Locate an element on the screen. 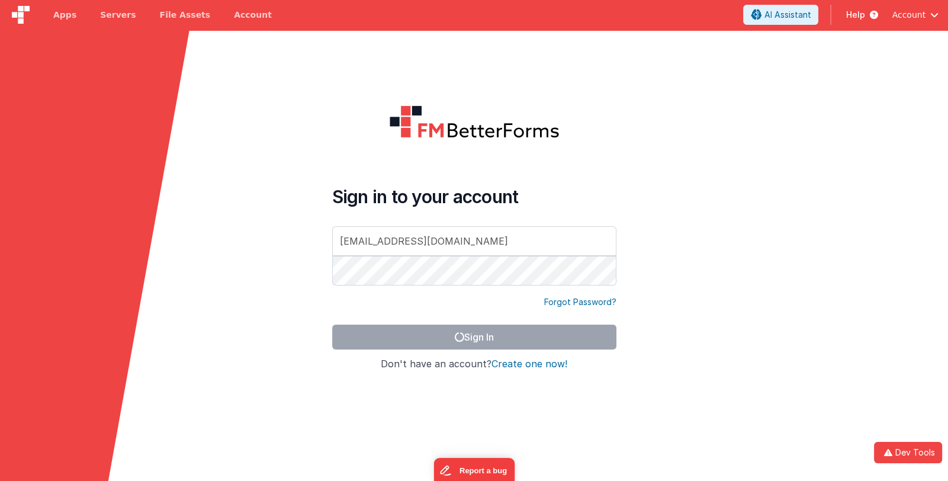 The height and width of the screenshot is (481, 948). span: Servers is located at coordinates (118, 15).